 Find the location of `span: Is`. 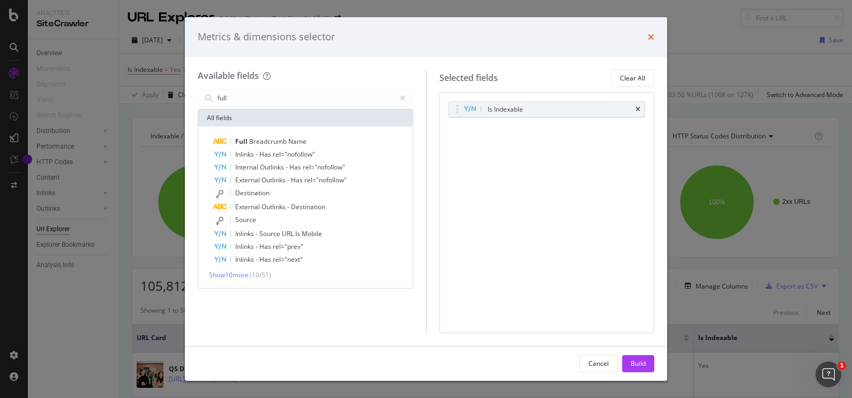

span: Is is located at coordinates (299, 233).